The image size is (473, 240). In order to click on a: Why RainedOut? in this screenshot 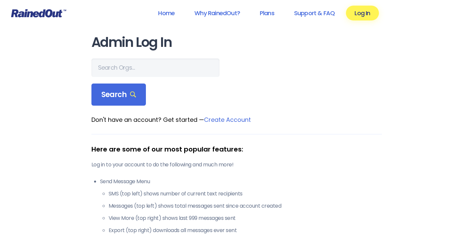, I will do `click(217, 13)`.